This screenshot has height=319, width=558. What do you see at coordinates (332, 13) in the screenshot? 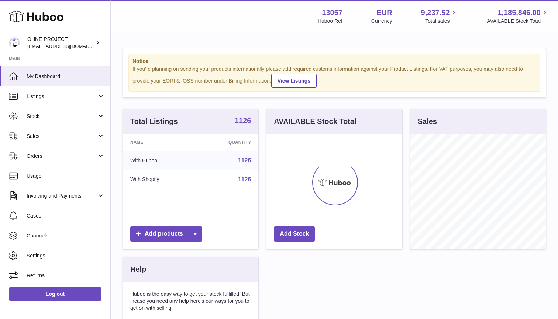
I see `strong: 13057` at bounding box center [332, 13].